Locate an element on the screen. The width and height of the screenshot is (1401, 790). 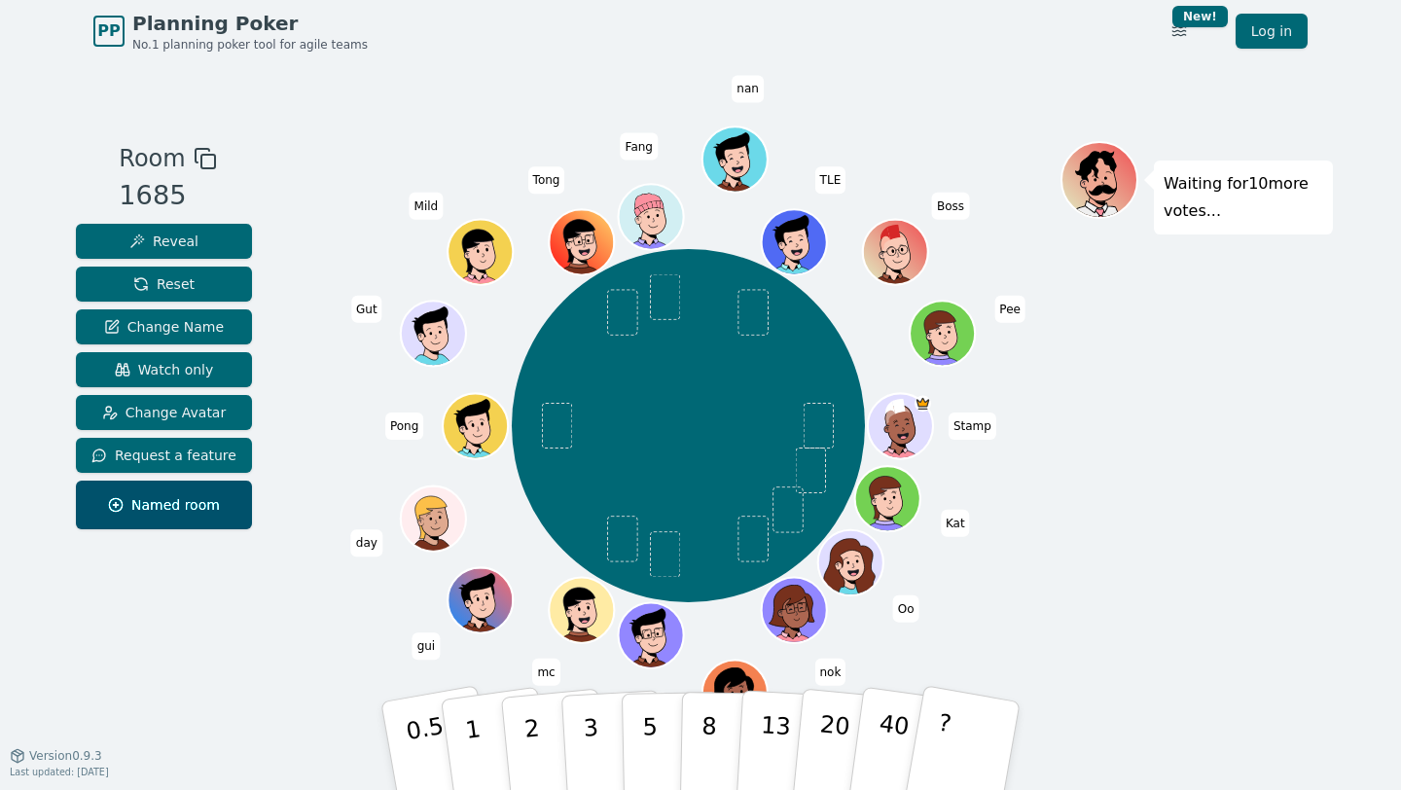
span: Stamp is the host is located at coordinates (923, 403).